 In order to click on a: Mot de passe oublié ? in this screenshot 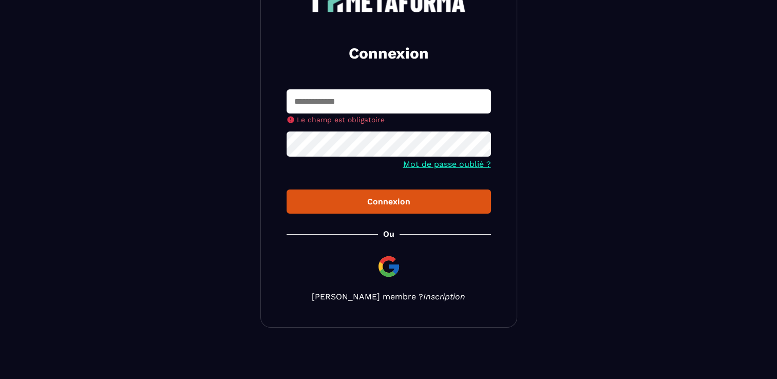, I will do `click(447, 164)`.